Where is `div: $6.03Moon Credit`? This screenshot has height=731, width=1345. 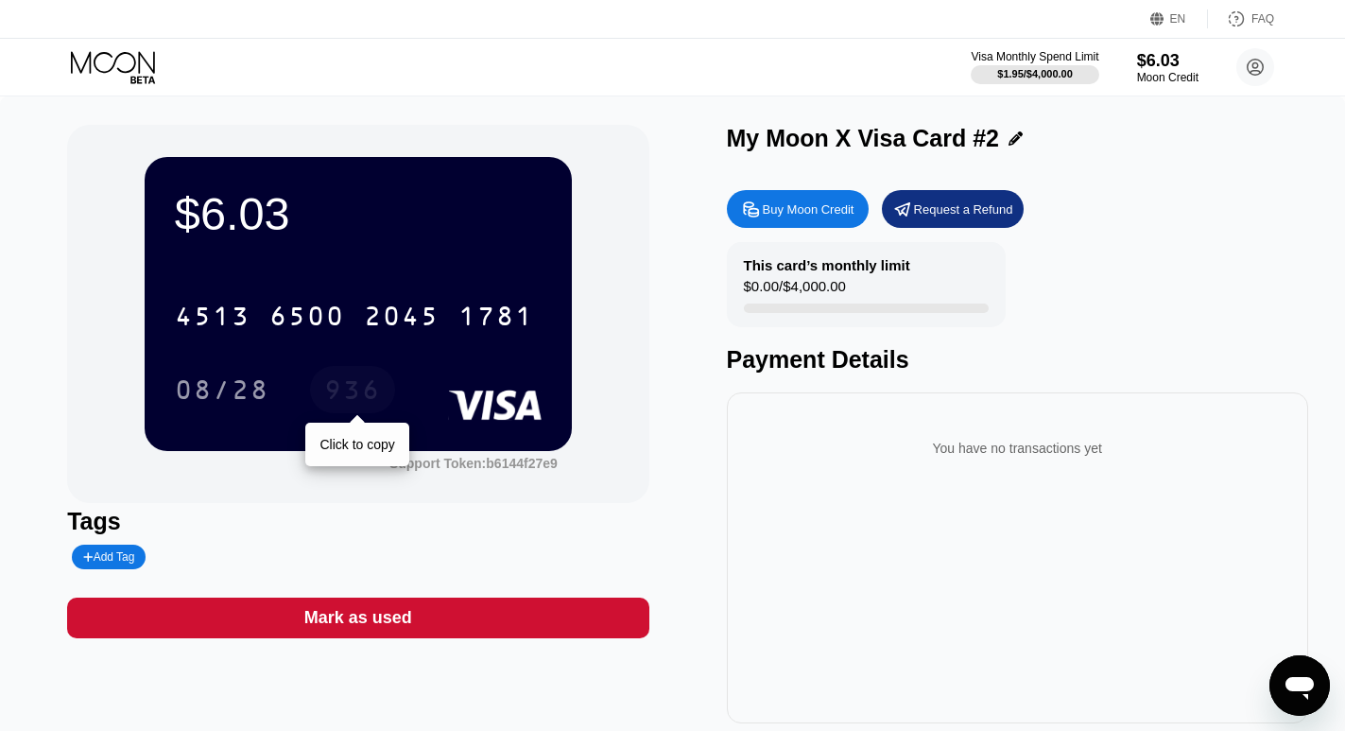 div: $6.03Moon Credit is located at coordinates (1168, 67).